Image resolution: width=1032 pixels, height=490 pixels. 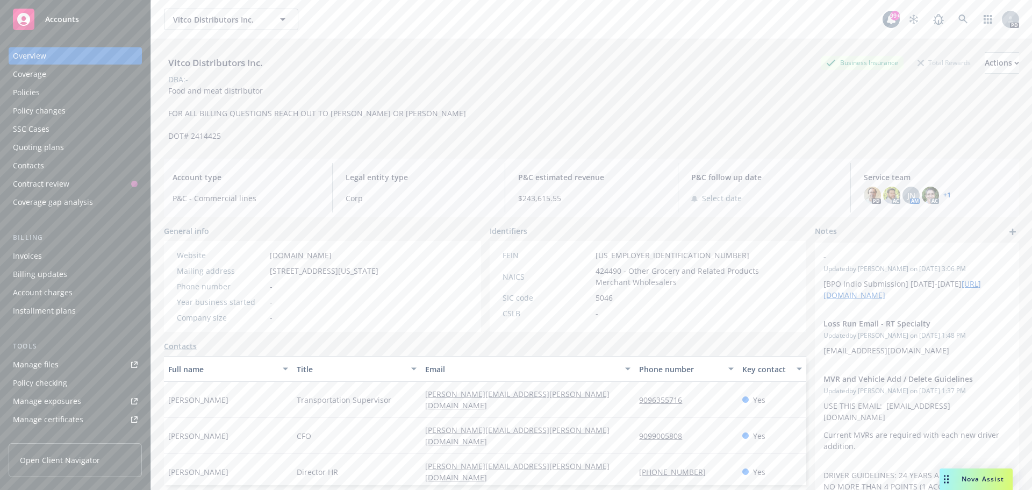 What do you see at coordinates (903, 323) in the screenshot?
I see `span: Loss Run Email - RT Specialty` at bounding box center [903, 323].